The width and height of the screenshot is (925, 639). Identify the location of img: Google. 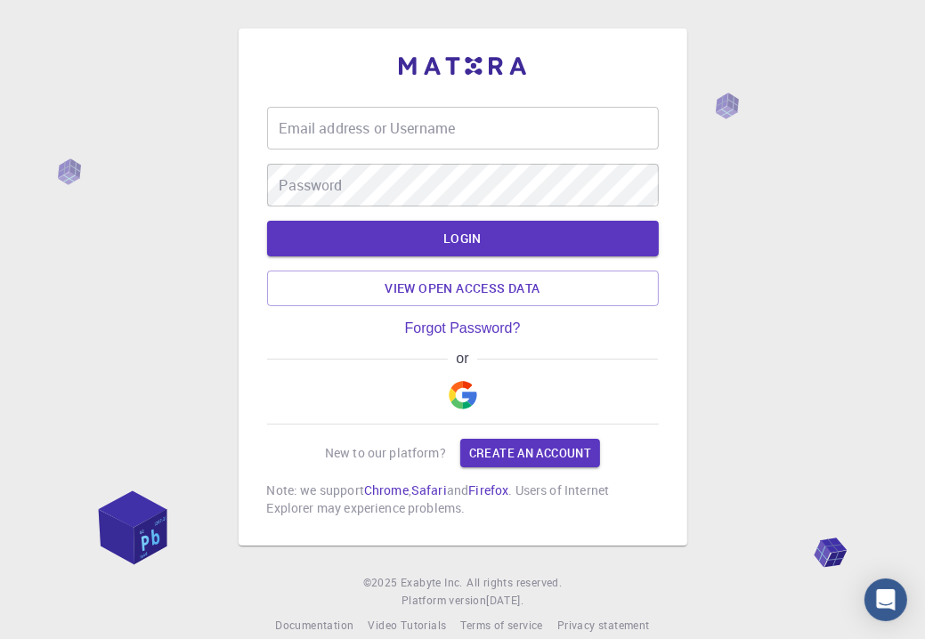
(463, 395).